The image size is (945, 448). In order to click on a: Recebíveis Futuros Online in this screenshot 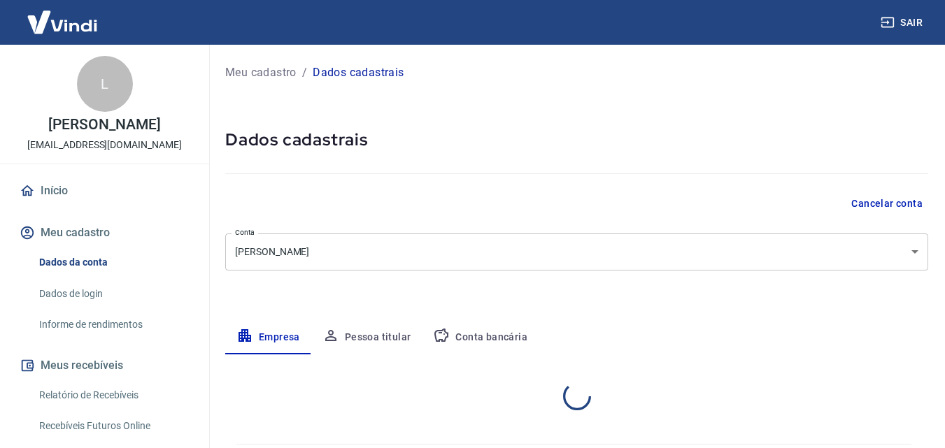, I will do `click(113, 426)`.